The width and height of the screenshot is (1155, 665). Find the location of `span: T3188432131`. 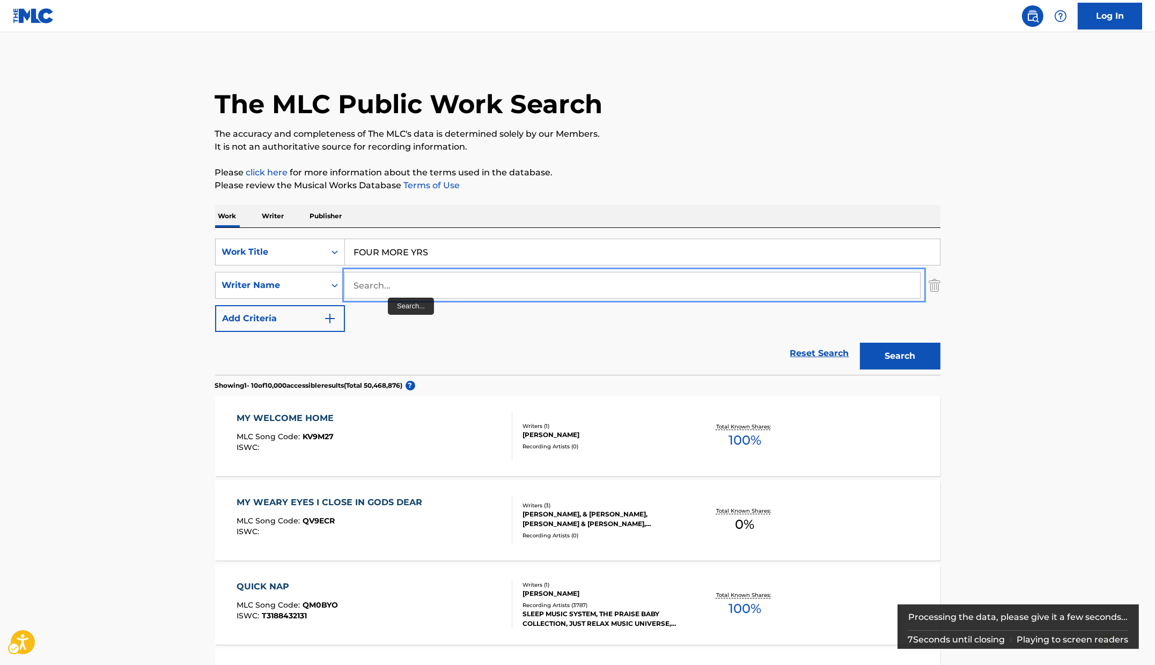

span: T3188432131 is located at coordinates (284, 616).